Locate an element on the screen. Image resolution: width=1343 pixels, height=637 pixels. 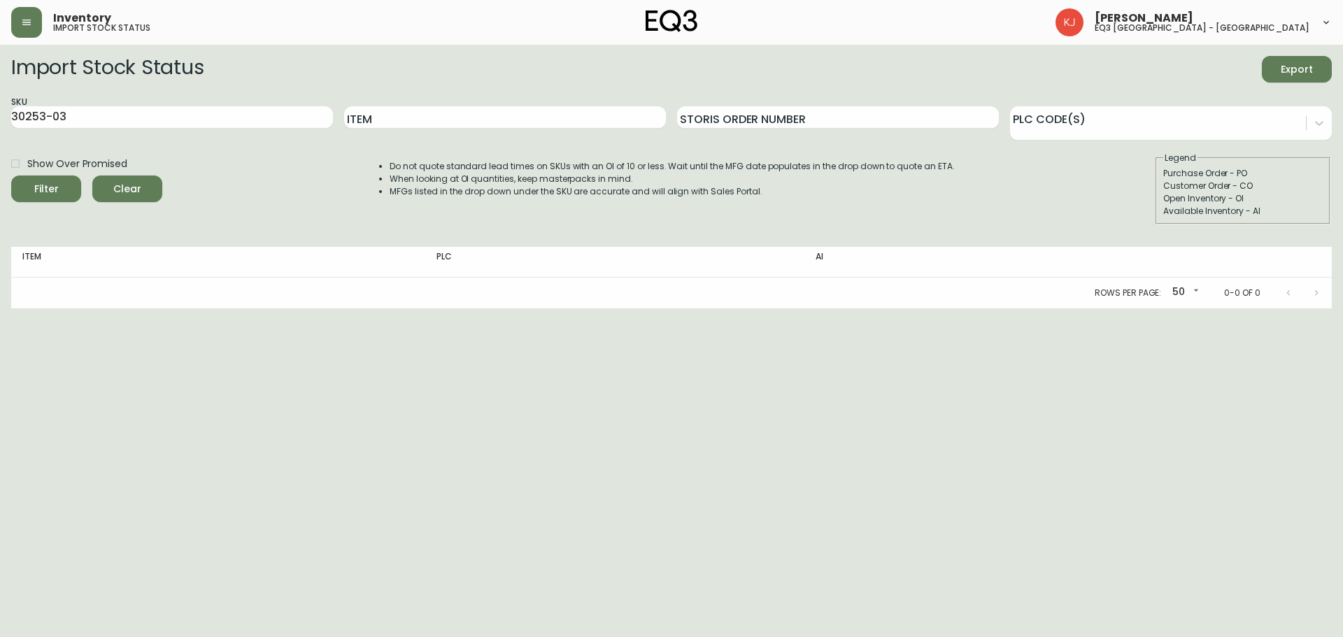
button: Clear is located at coordinates (127, 189).